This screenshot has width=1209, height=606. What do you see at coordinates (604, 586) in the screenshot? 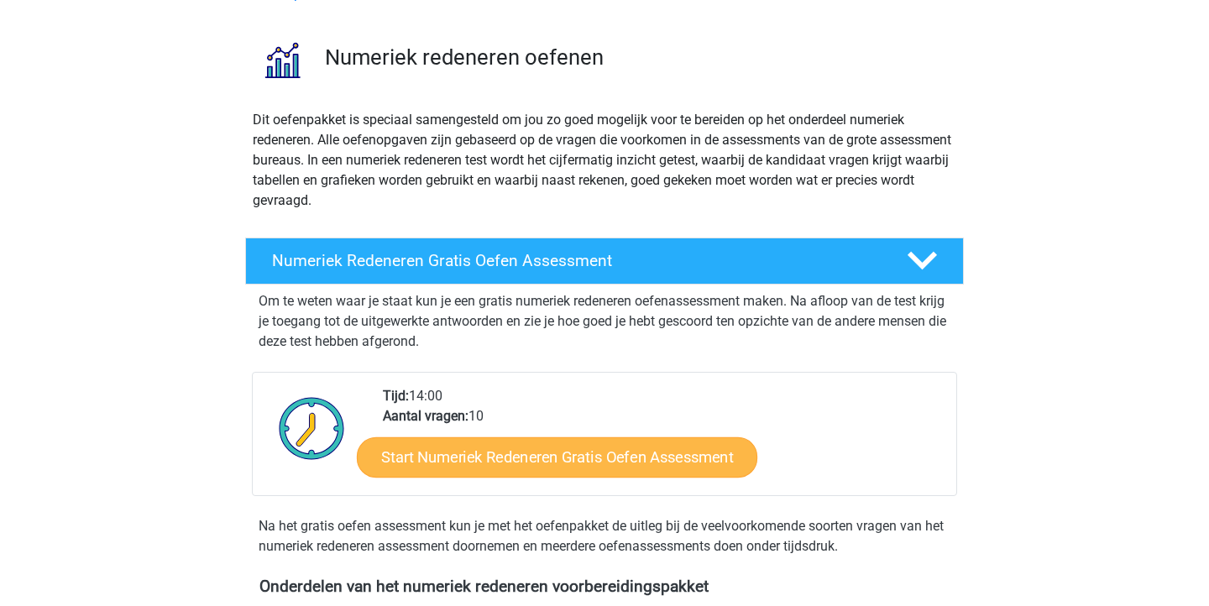
I see `h4: Onderdelen van het numeriek redeneren voorbereidingspakket` at bounding box center [604, 586].